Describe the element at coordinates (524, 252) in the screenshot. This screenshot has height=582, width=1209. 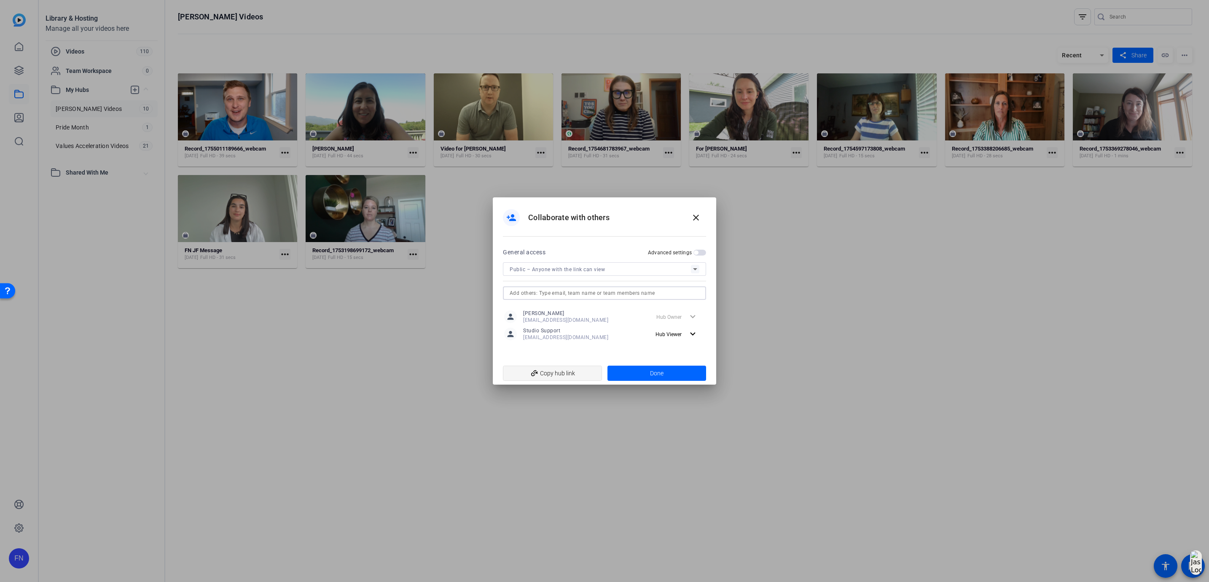
I see `h2: General access` at that location.